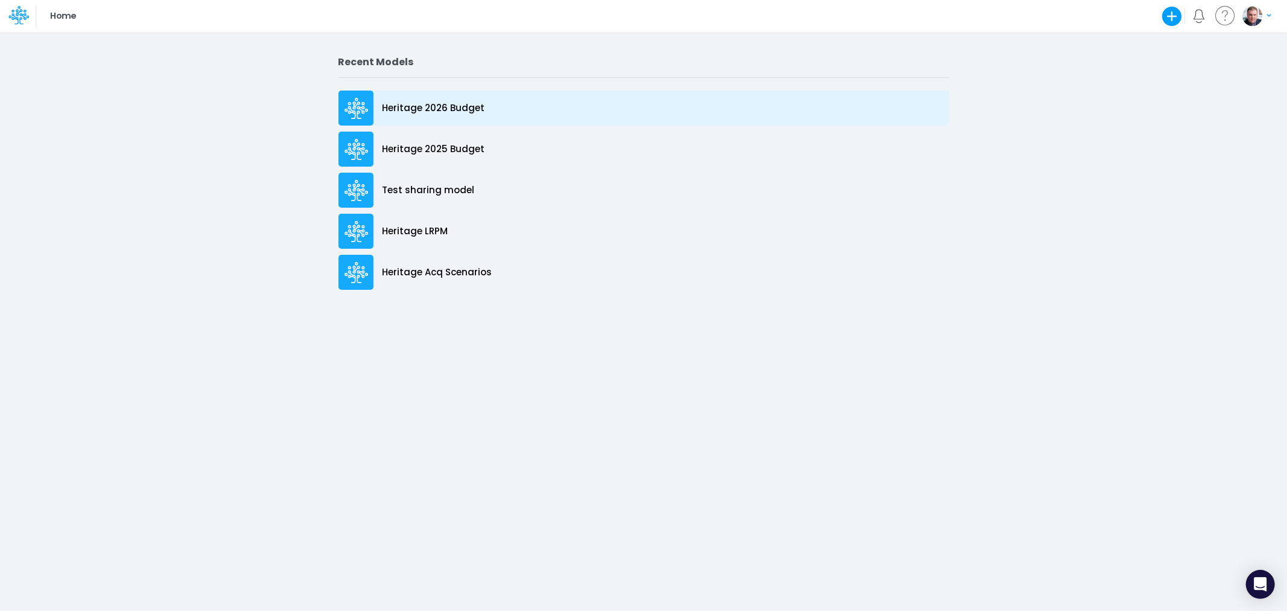 This screenshot has height=611, width=1287. What do you see at coordinates (415, 231) in the screenshot?
I see `p: Heritage LRPM` at bounding box center [415, 231].